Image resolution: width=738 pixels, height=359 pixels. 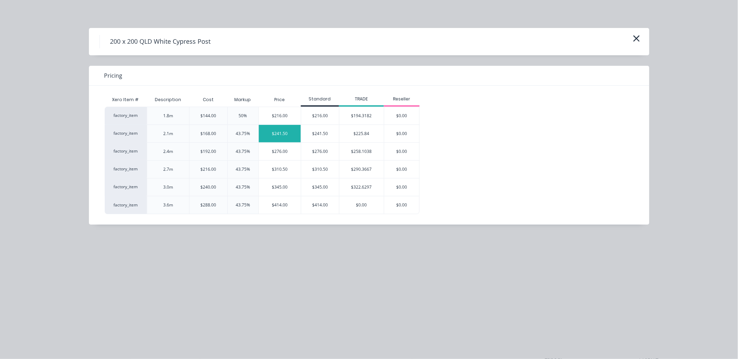 I want to click on div: 3.0m, so click(x=168, y=187).